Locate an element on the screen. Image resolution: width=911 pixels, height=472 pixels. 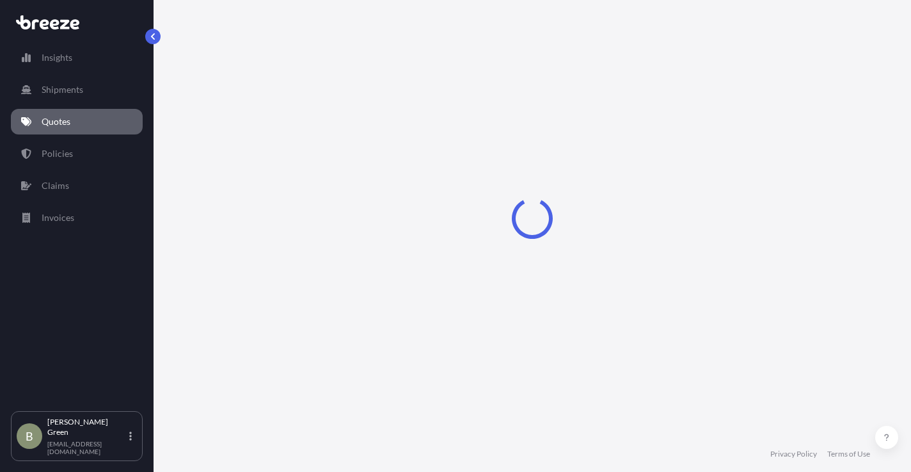
a: Invoices is located at coordinates (77, 218).